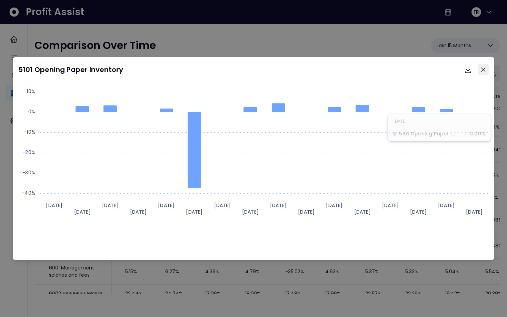  Describe the element at coordinates (29, 173) in the screenshot. I see `text: -30%` at that location.